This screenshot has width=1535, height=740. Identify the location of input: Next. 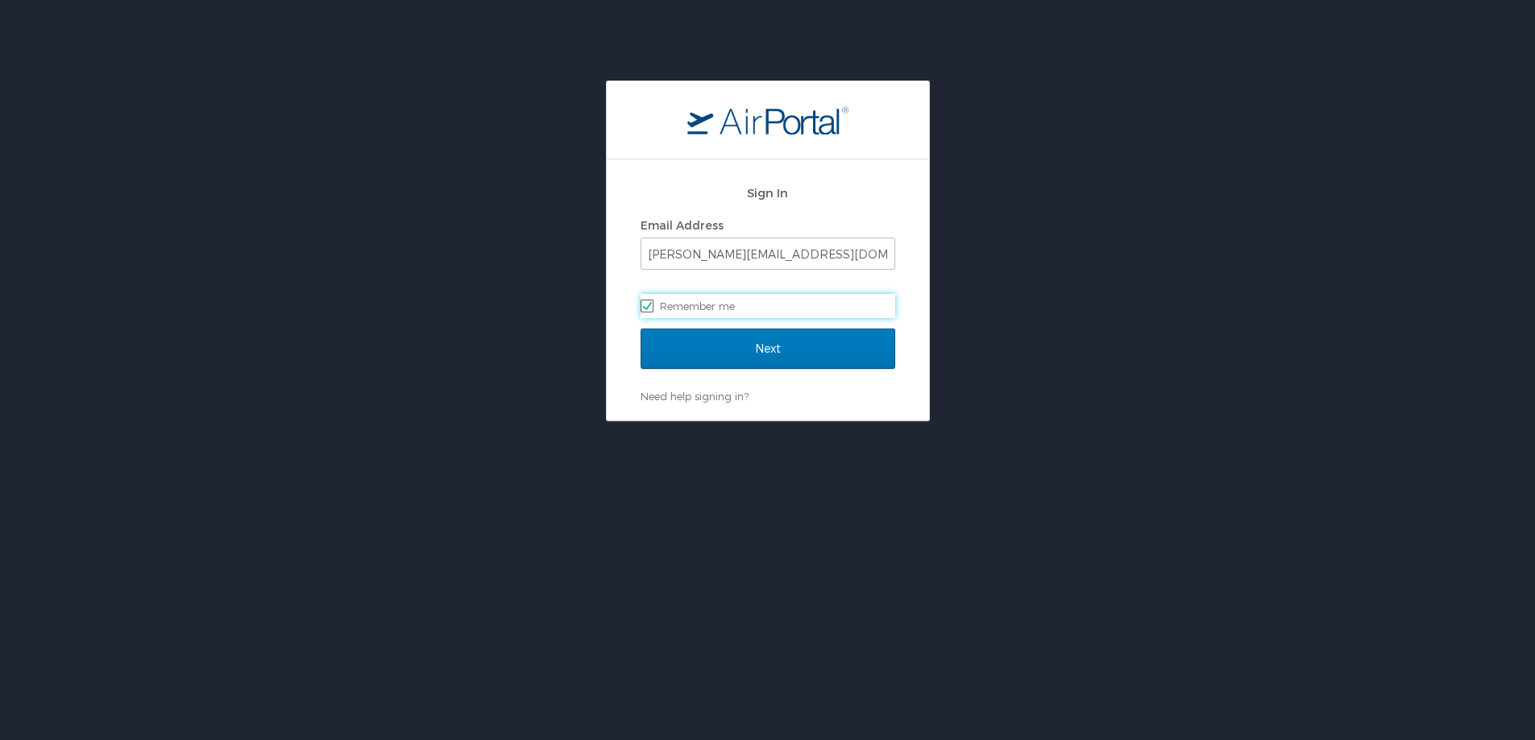
(768, 349).